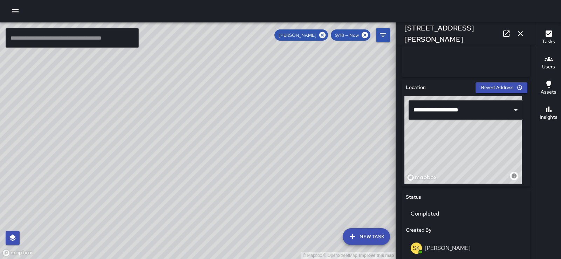  Describe the element at coordinates (516, 110) in the screenshot. I see `button: Open` at that location.